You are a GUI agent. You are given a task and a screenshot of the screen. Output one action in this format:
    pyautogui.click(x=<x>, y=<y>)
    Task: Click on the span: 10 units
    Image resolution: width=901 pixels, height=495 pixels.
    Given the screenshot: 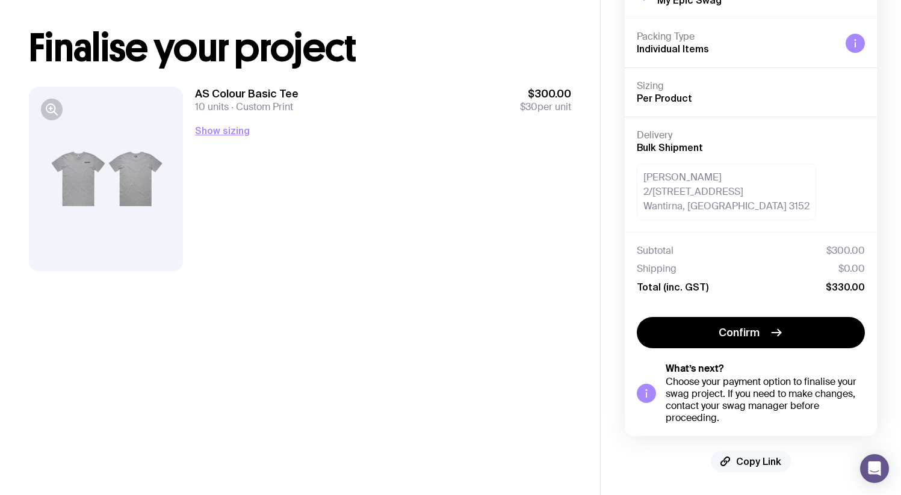 What is the action you would take?
    pyautogui.click(x=212, y=107)
    